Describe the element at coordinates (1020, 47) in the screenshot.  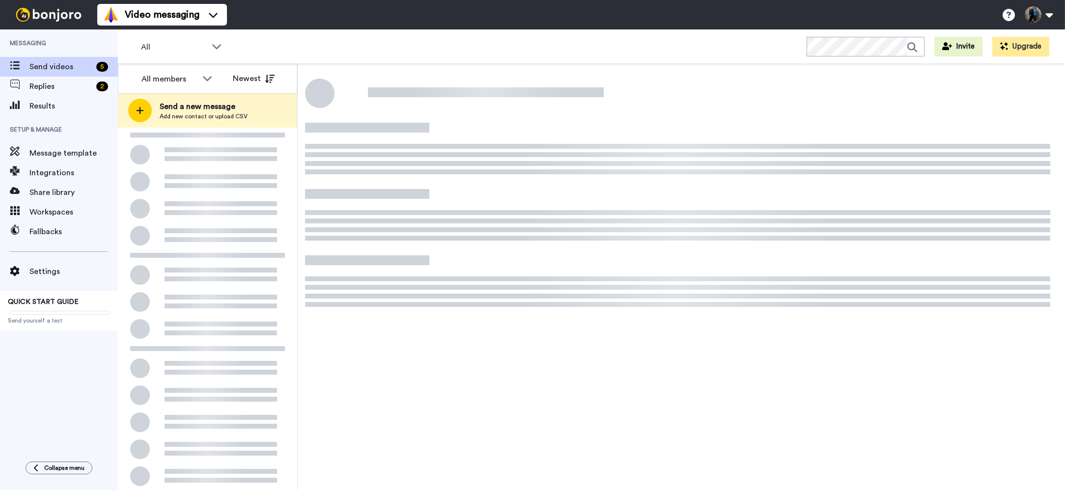
I see `button: Upgrade` at that location.